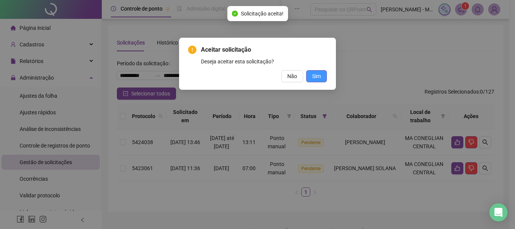  Describe the element at coordinates (264, 61) in the screenshot. I see `div: Deseja aceitar esta solicitação?` at that location.